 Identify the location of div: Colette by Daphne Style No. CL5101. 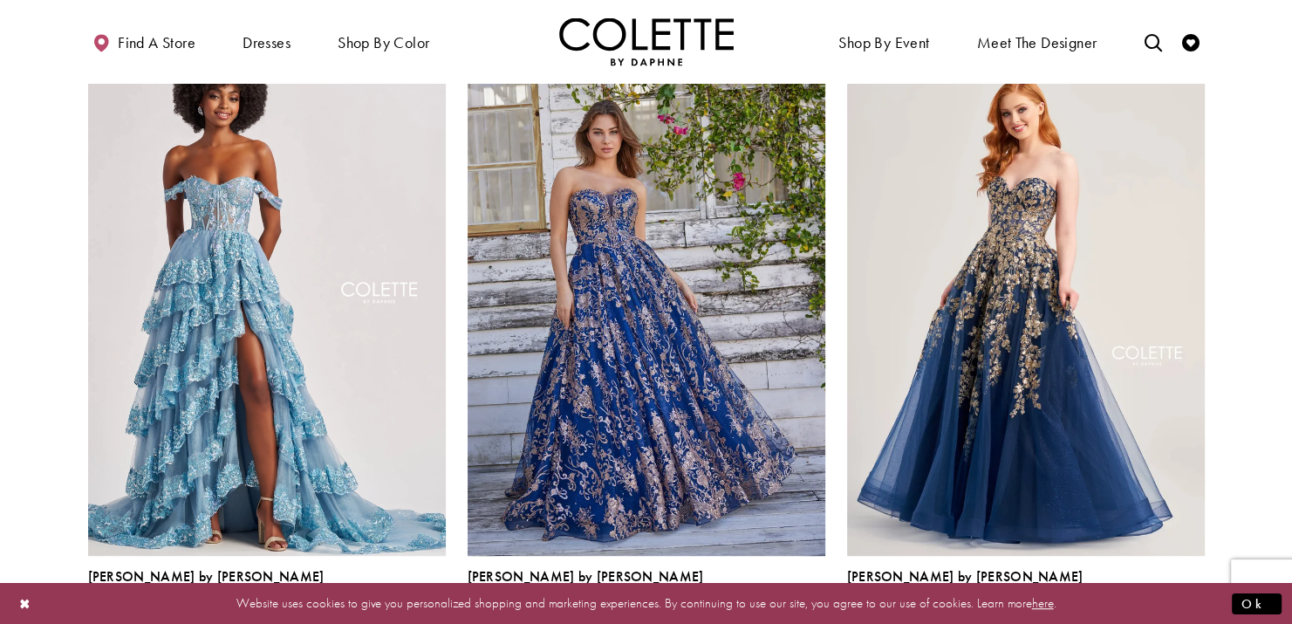
(585, 587).